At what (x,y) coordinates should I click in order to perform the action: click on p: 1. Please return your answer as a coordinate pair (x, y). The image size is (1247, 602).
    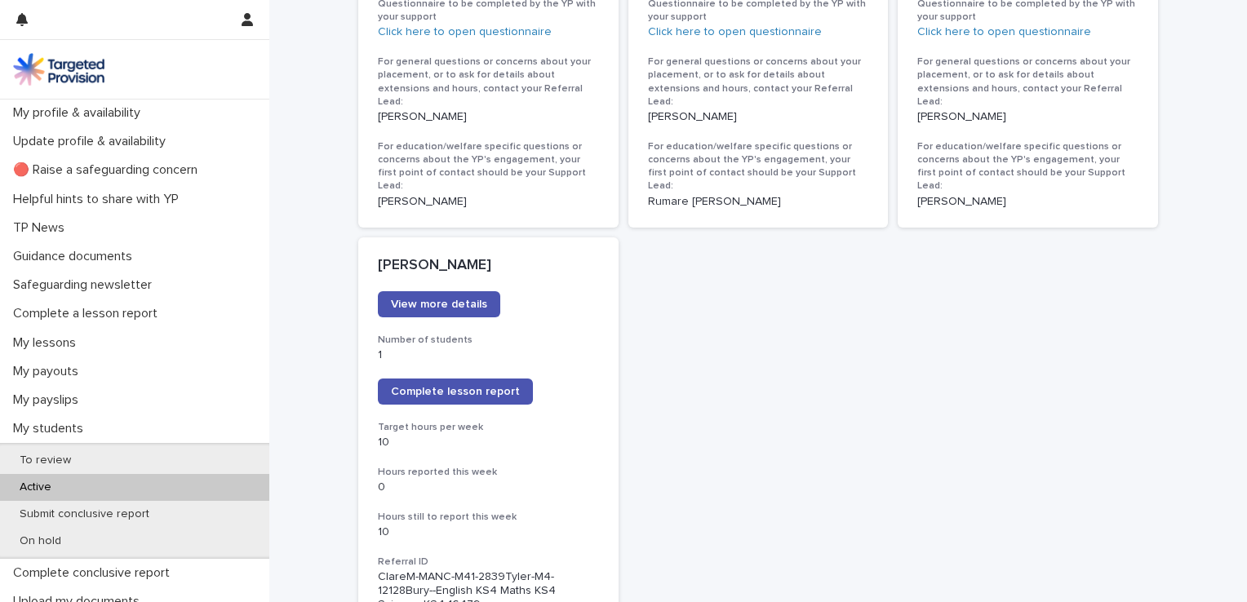
    Looking at the image, I should click on (488, 355).